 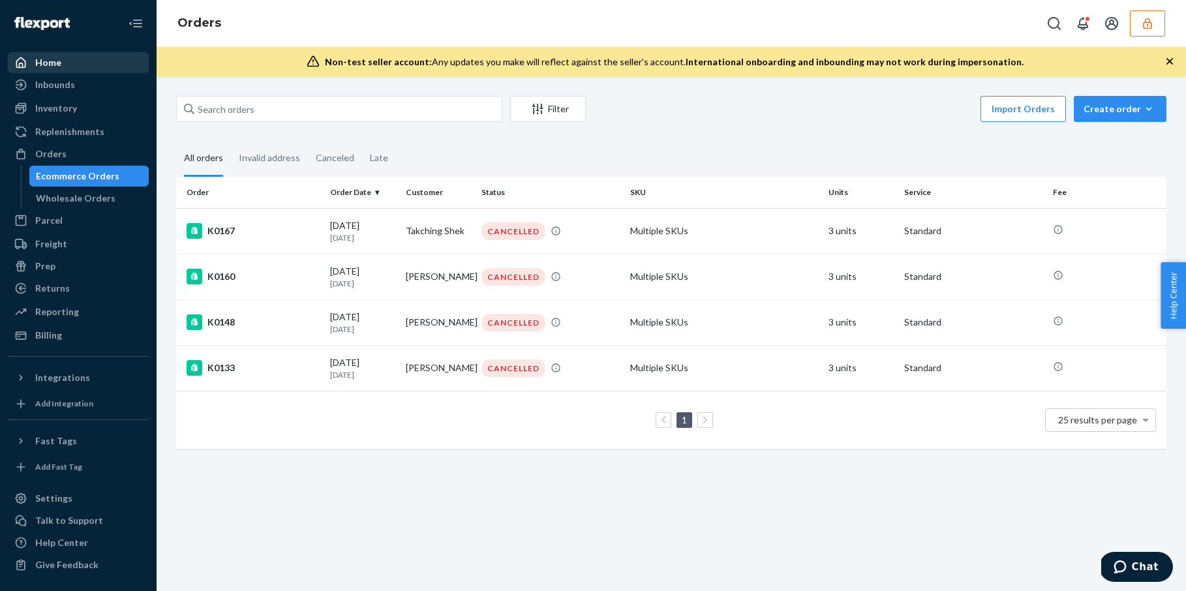 What do you see at coordinates (78, 176) in the screenshot?
I see `div: Ecommerce Orders` at bounding box center [78, 176].